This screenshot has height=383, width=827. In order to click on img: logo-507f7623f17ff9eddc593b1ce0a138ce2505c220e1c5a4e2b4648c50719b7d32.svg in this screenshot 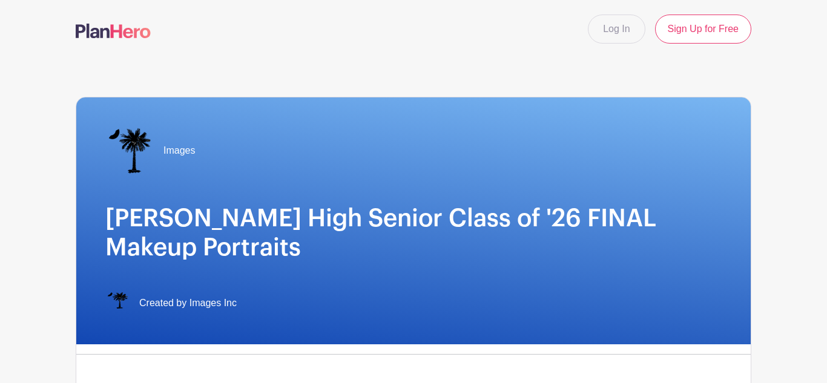, I will do `click(113, 31)`.